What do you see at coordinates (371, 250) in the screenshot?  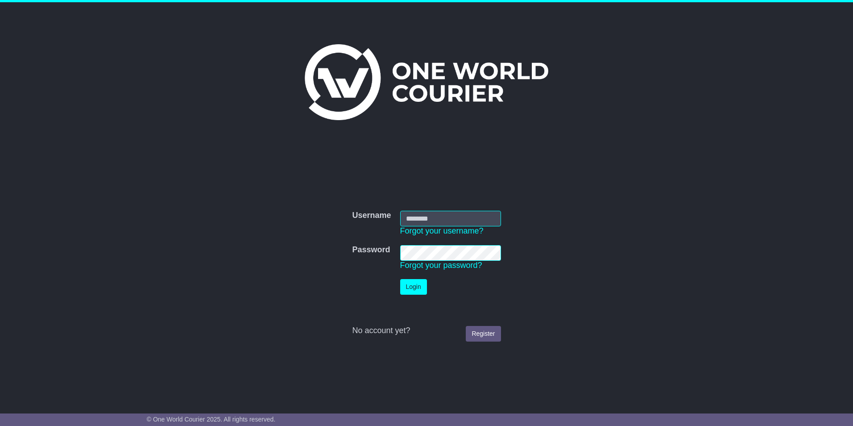 I see `label: Password` at bounding box center [371, 250].